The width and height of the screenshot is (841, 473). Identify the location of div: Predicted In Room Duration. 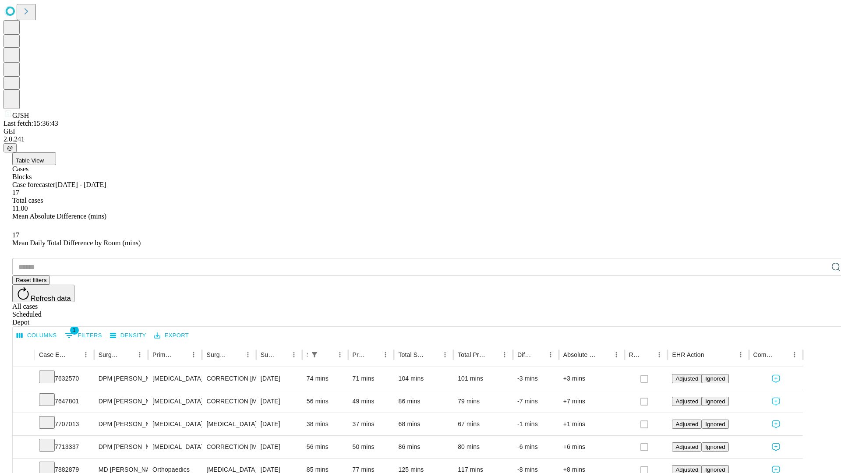
(360, 355).